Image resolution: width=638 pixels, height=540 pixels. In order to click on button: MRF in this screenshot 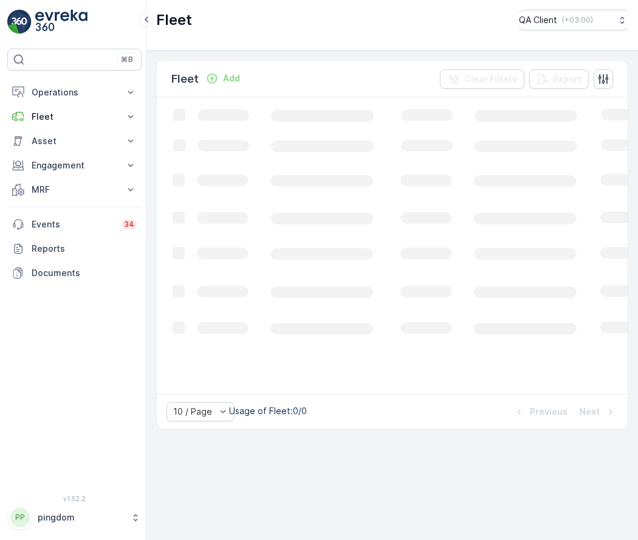, I will do `click(74, 190)`.